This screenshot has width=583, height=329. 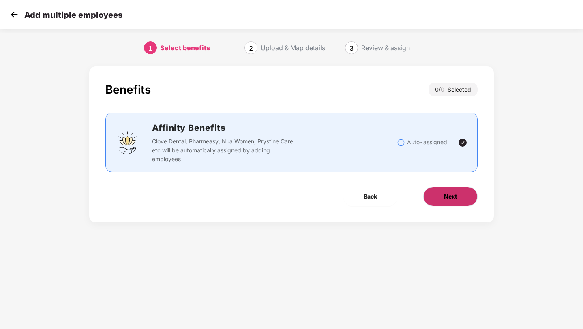 What do you see at coordinates (128, 90) in the screenshot?
I see `div: Benefits` at bounding box center [128, 90].